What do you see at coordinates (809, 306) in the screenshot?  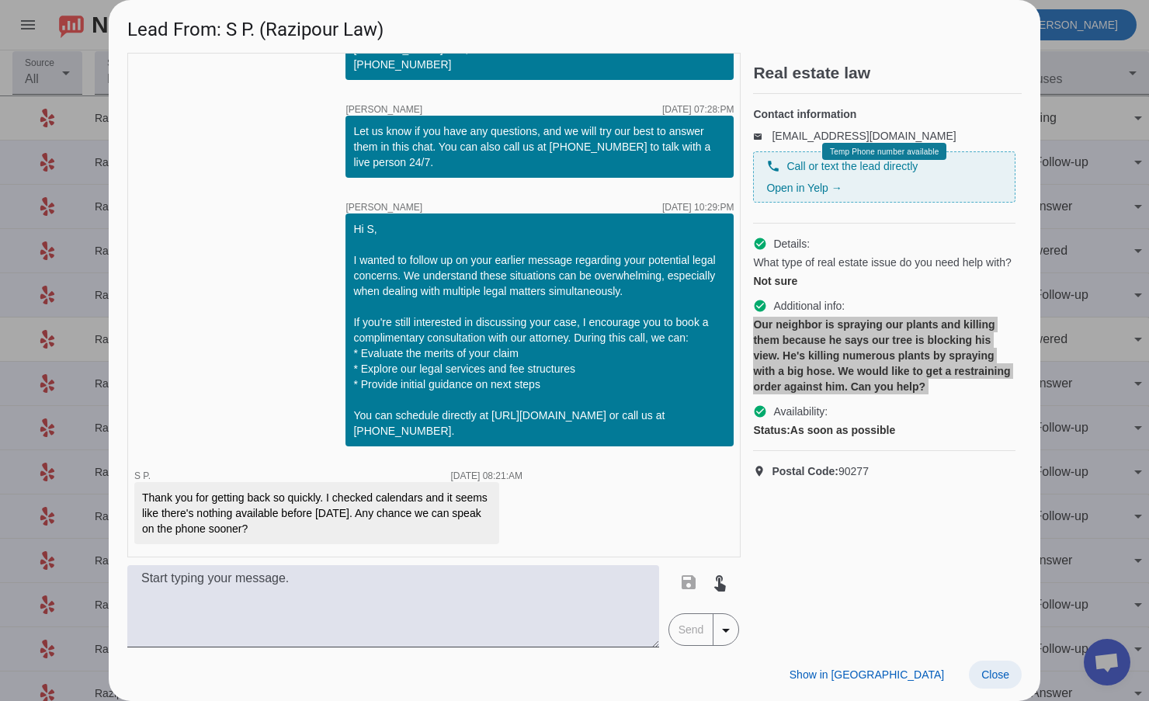 I see `span: Additional info:` at bounding box center [809, 306].